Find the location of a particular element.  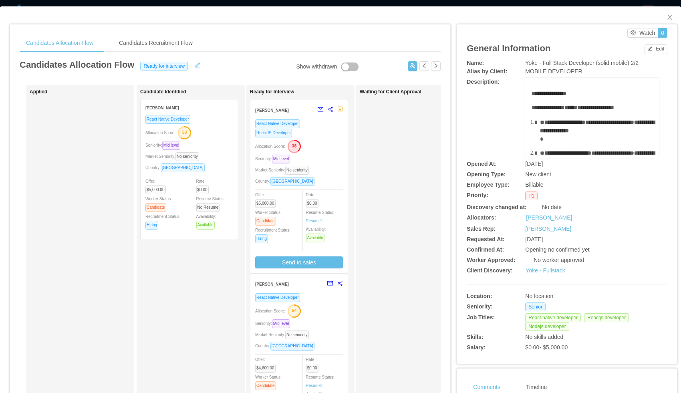

button: icon: left is located at coordinates (424, 66).